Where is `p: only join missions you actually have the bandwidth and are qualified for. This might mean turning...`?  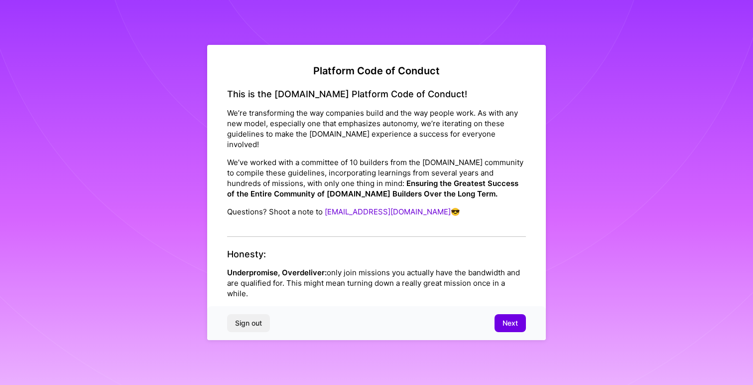
p: only join missions you actually have the bandwidth and are qualified for. This might mean turning... is located at coordinates (377, 283).